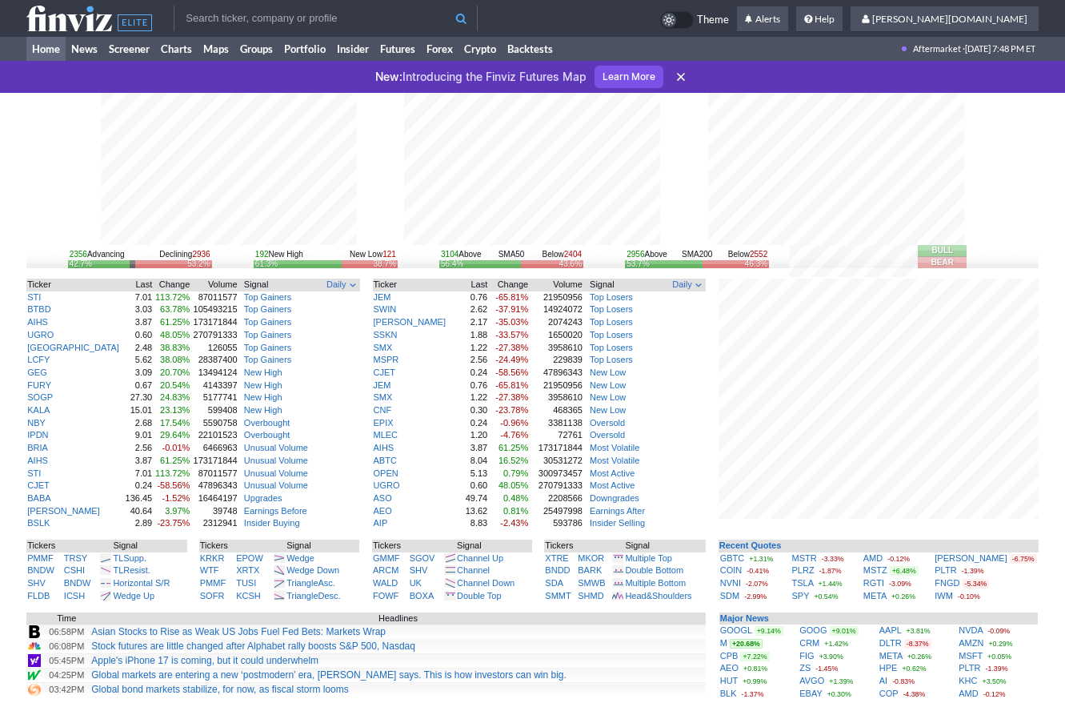 This screenshot has width=1065, height=703. I want to click on a: SWIN, so click(385, 309).